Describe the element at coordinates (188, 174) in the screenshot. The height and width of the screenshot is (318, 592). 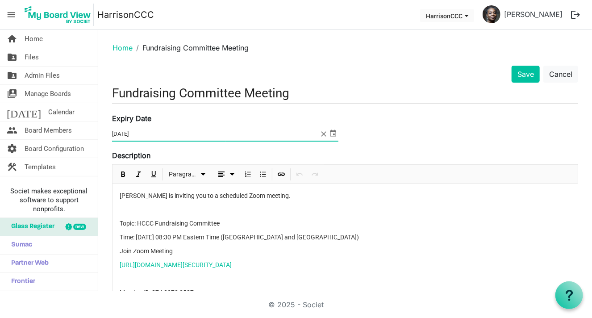
I see `button: Paragraph dropdownbutton` at that location.